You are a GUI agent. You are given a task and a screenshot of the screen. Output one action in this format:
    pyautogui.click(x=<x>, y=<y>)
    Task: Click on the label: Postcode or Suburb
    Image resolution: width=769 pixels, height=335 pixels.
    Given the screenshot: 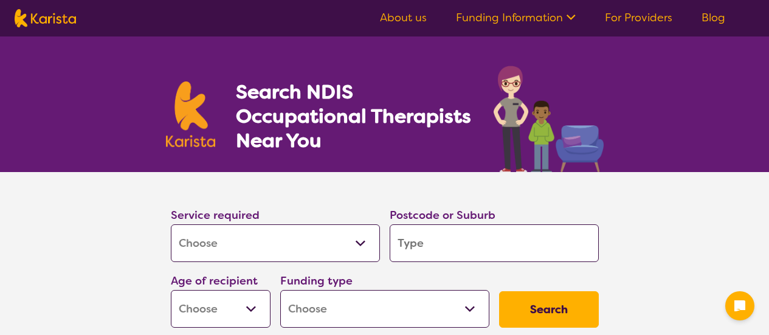 What is the action you would take?
    pyautogui.click(x=442, y=215)
    